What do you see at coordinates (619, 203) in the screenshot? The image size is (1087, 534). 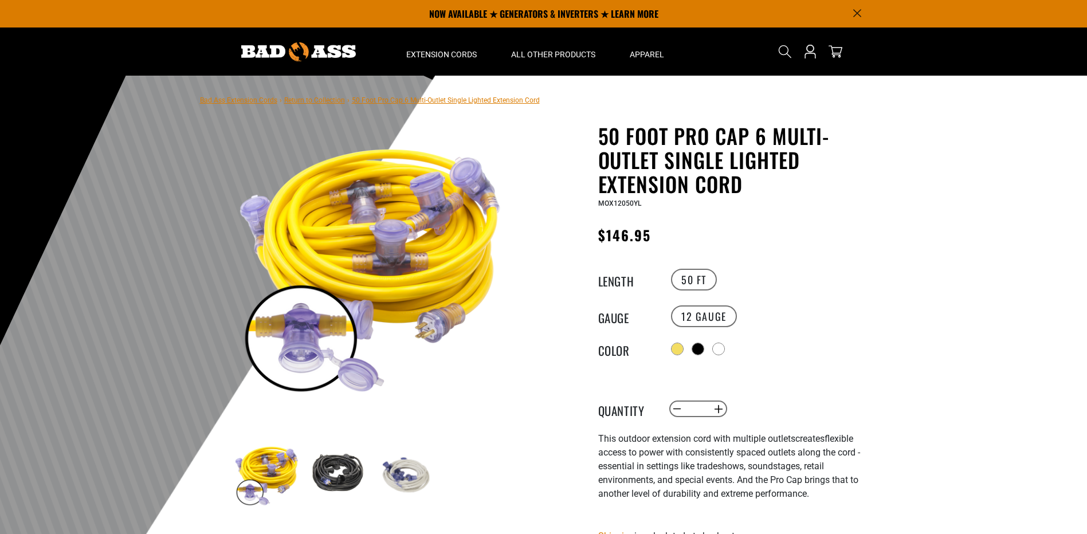 I see `span: MOX12050YL` at bounding box center [619, 203].